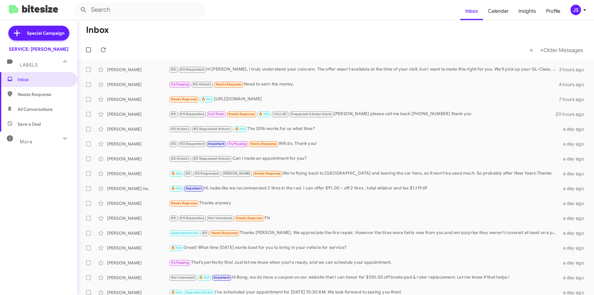 Image resolution: width=594 pixels, height=295 pixels. What do you see at coordinates (527, 11) in the screenshot?
I see `a: Insights` at bounding box center [527, 11].